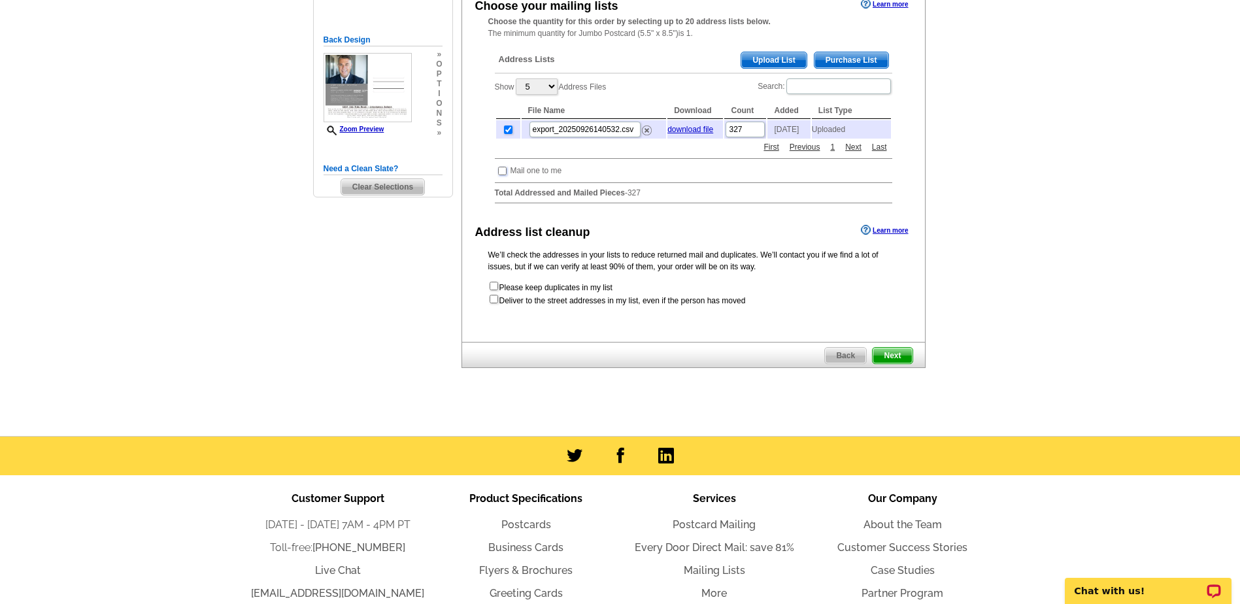 The image size is (1240, 604). Describe the element at coordinates (824, 86) in the screenshot. I see `label: Search:` at that location.